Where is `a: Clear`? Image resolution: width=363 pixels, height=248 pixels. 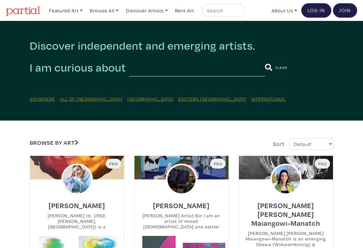
a: Clear is located at coordinates (281, 67).